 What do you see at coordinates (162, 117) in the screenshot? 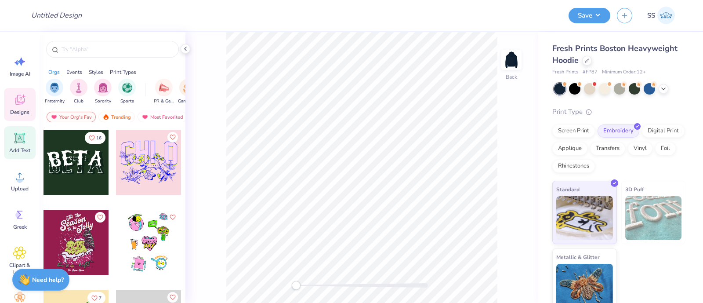
I see `div: Most Favorited` at bounding box center [162, 117].